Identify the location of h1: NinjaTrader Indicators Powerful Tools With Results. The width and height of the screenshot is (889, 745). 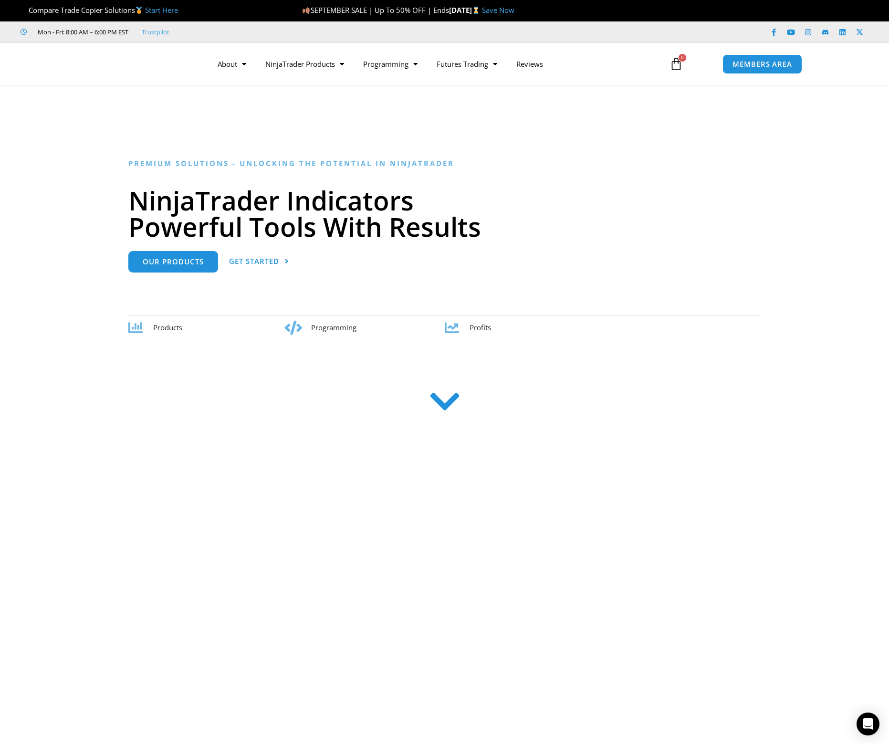
(444, 213).